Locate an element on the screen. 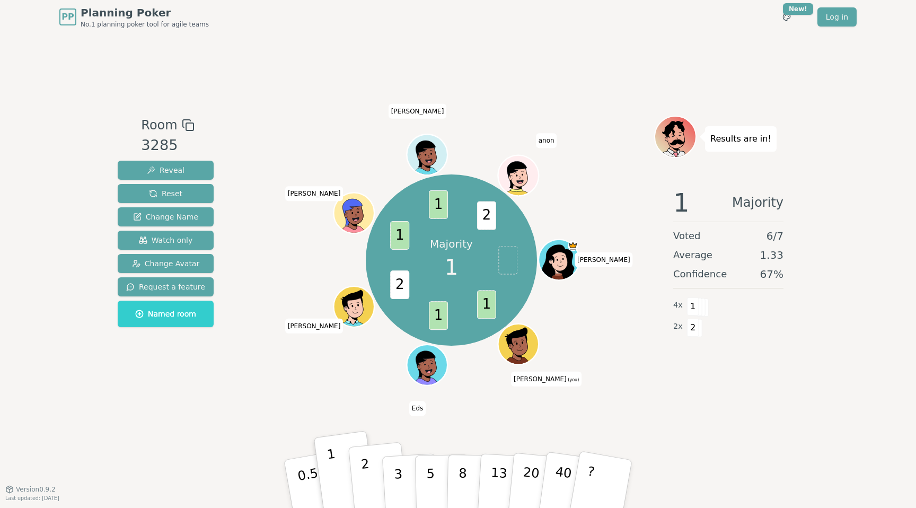  button: Watch only is located at coordinates (165, 240).